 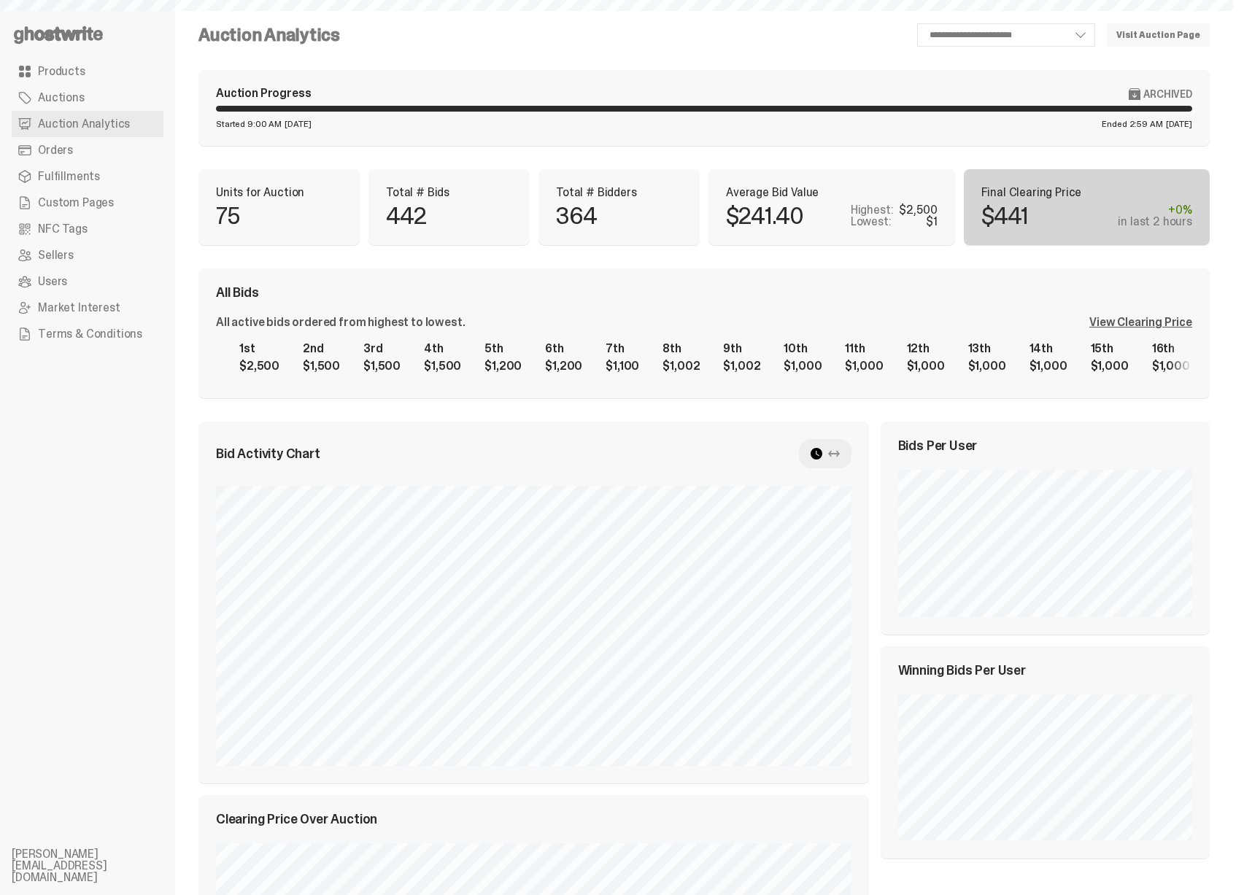 I want to click on span: Ended 2:59 AM, so click(x=1132, y=124).